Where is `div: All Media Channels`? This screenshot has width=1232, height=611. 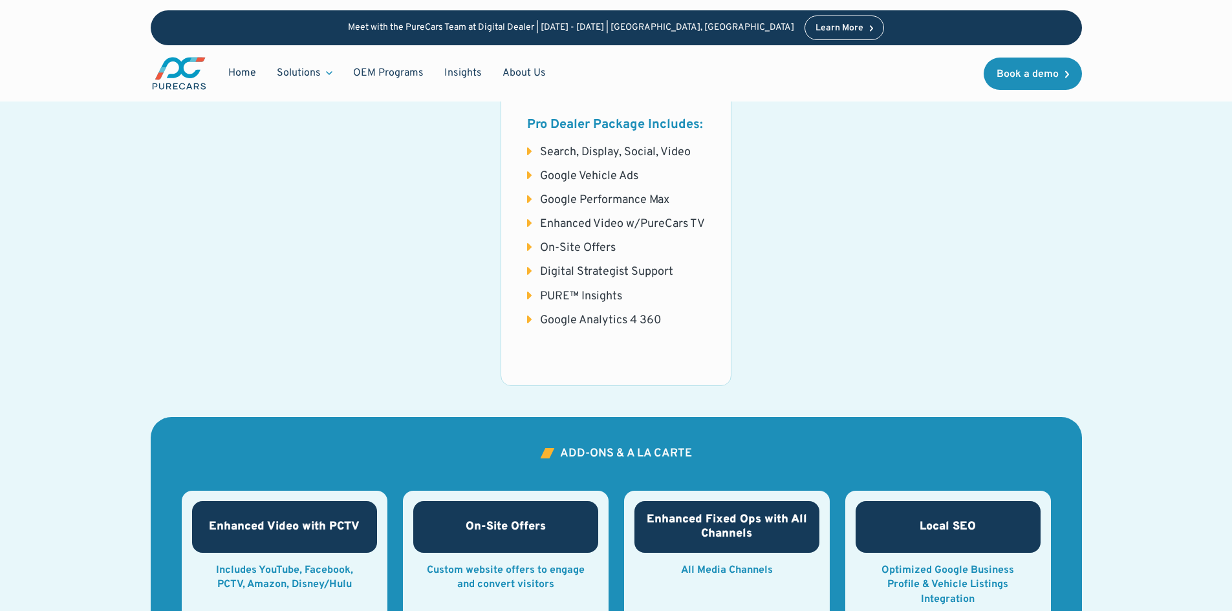
div: All Media Channels is located at coordinates (727, 570).